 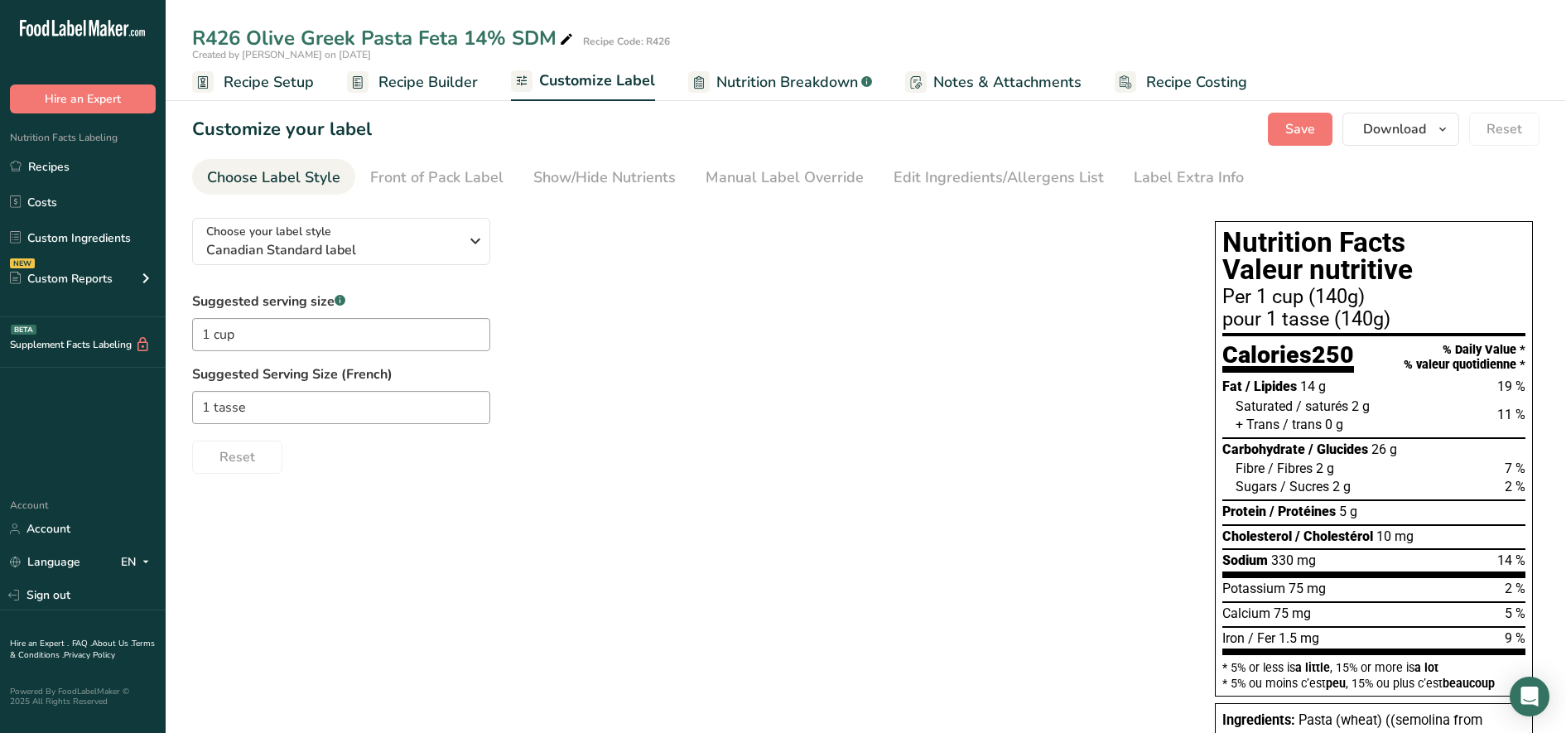 What do you see at coordinates (341, 241) in the screenshot?
I see `button: Choose your label style Canadian Standard label` at bounding box center [341, 241].